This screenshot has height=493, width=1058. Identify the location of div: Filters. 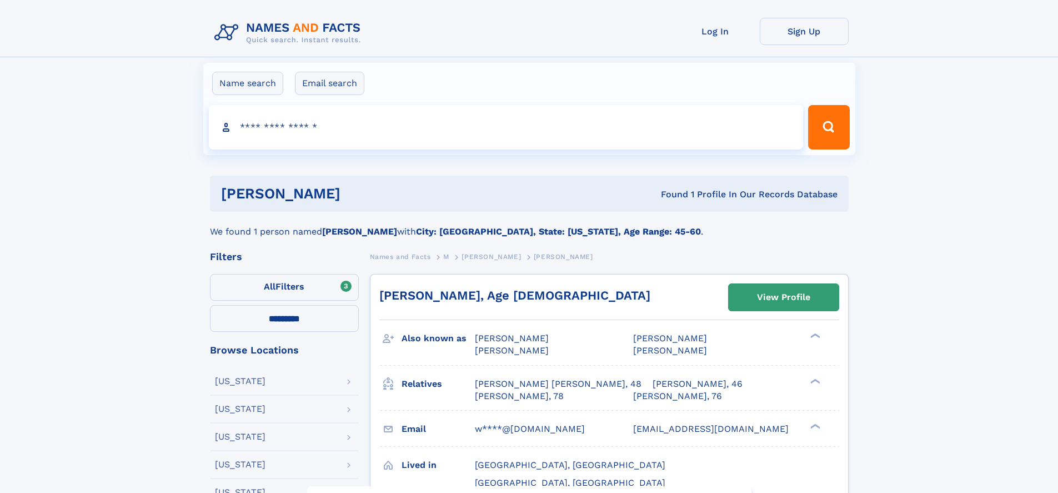
(284, 257).